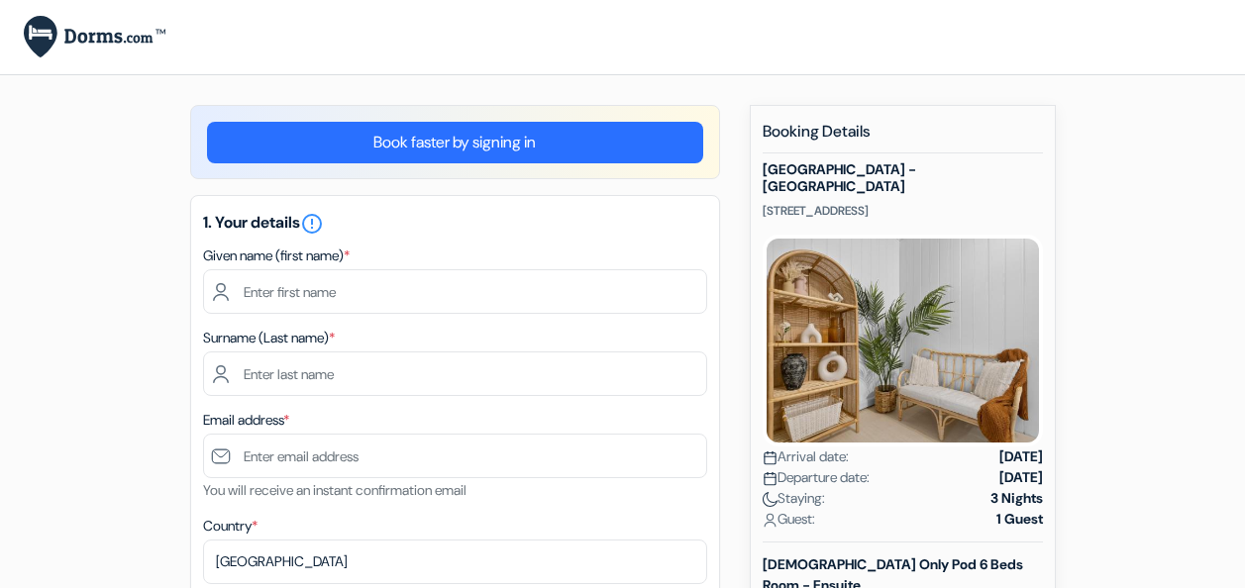 Image resolution: width=1245 pixels, height=588 pixels. Describe the element at coordinates (902, 138) in the screenshot. I see `h5: Booking Details` at that location.